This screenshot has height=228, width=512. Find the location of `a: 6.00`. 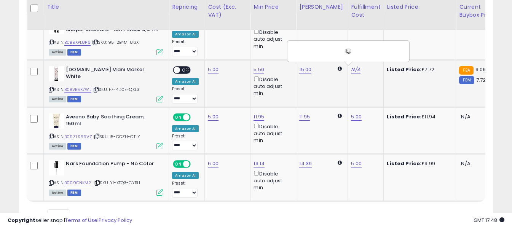

a: 6.00 is located at coordinates (213, 164).